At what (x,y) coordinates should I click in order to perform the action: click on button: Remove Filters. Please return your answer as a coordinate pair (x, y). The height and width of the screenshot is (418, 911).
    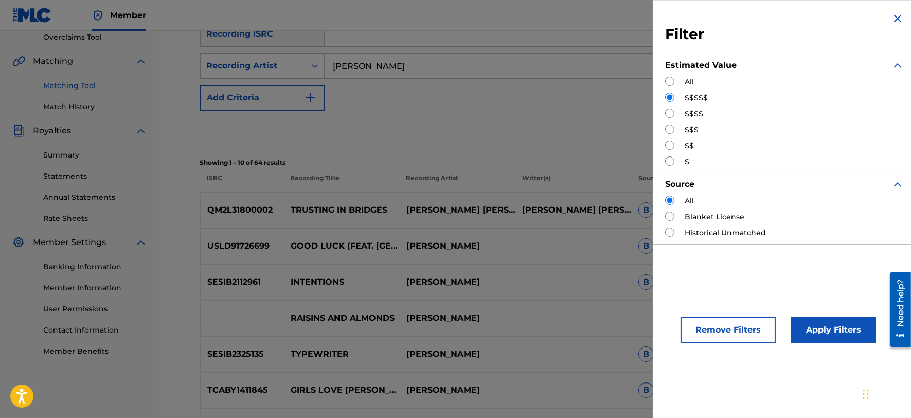
    Looking at the image, I should click on (728, 330).